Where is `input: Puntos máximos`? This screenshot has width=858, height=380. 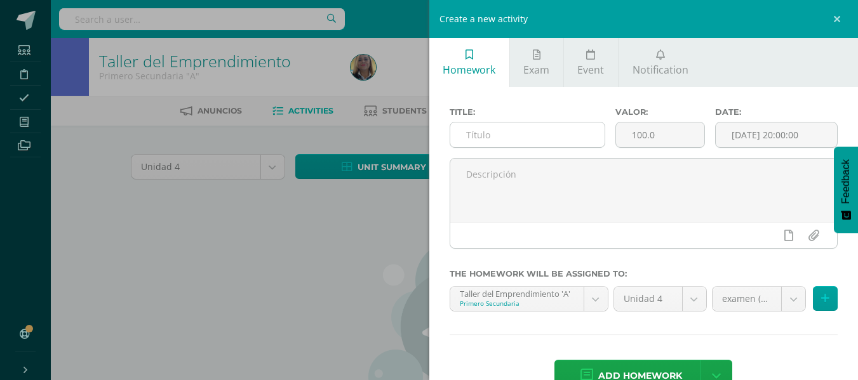 input: Puntos máximos is located at coordinates (660, 135).